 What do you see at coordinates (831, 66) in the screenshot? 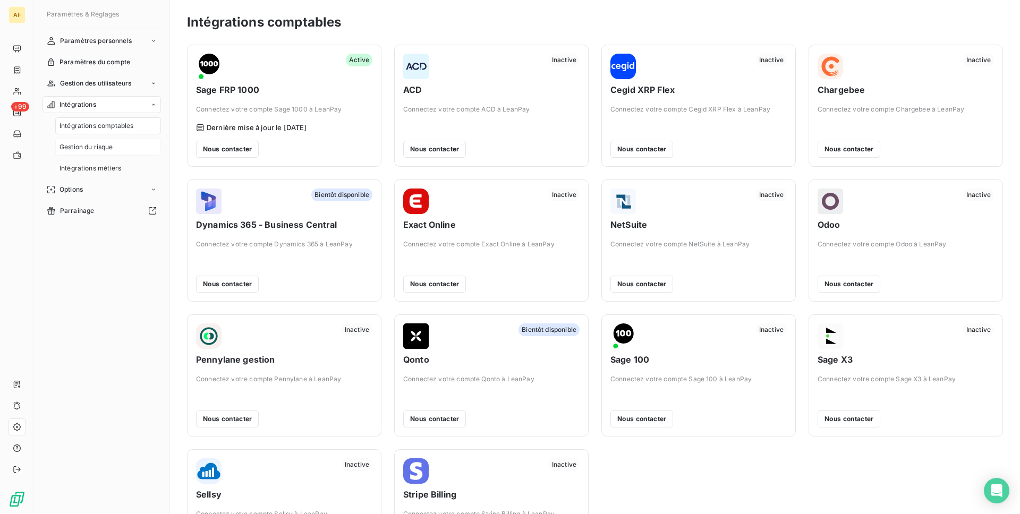
I see `img: Chargebee logo` at bounding box center [831, 66].